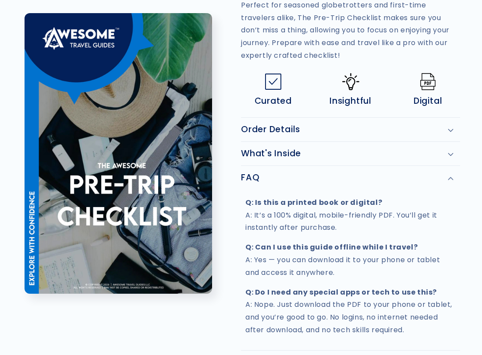  What do you see at coordinates (350, 178) in the screenshot?
I see `summary: FAQ` at bounding box center [350, 178].